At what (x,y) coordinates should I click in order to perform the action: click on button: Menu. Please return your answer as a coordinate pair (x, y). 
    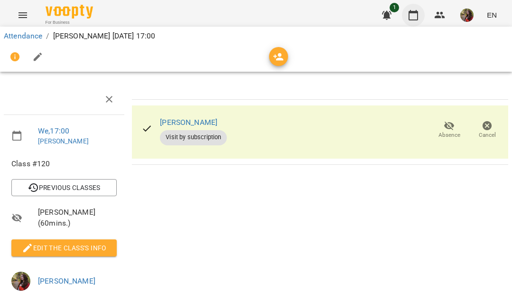
    Looking at the image, I should click on (23, 15).